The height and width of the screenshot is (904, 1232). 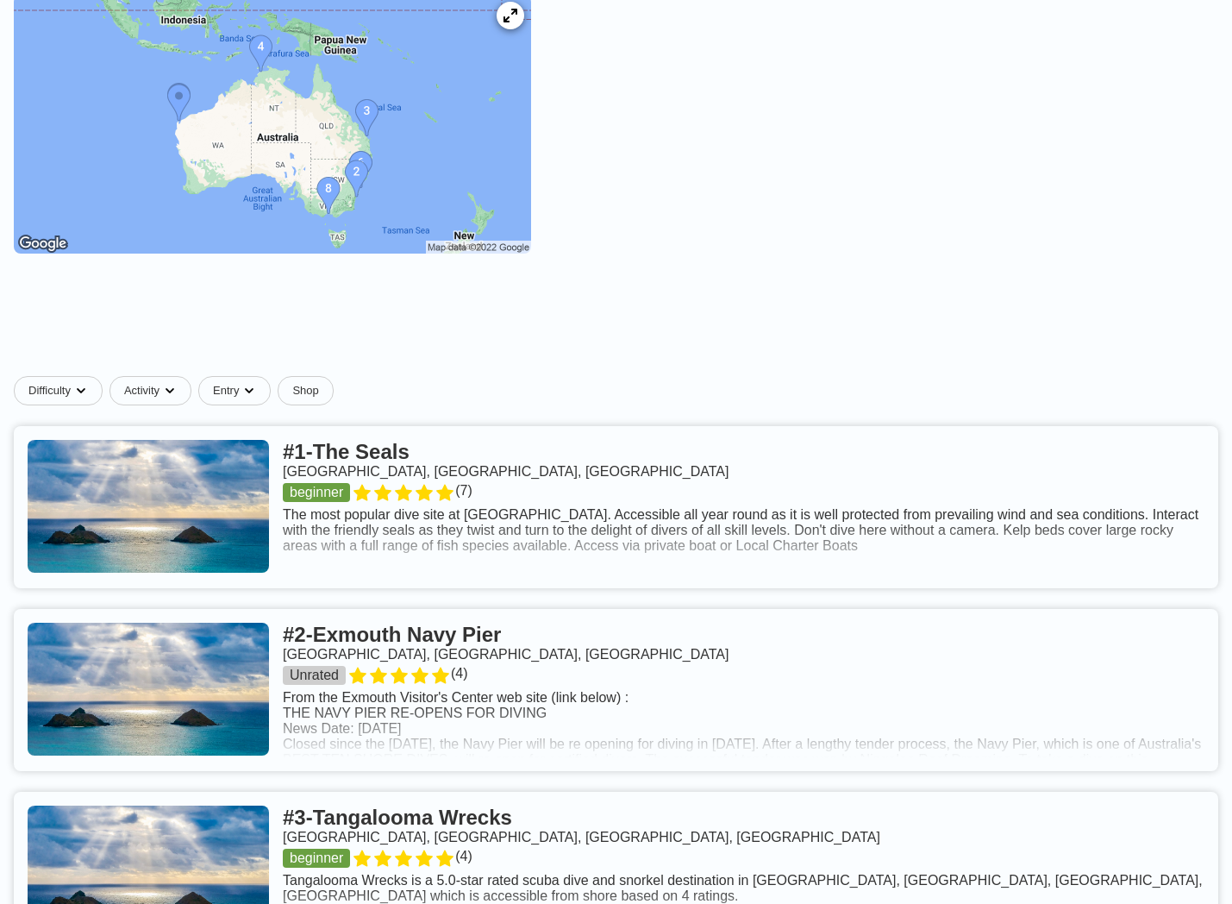 What do you see at coordinates (153, 391) in the screenshot?
I see `button: Activitydropdown caret` at bounding box center [153, 391].